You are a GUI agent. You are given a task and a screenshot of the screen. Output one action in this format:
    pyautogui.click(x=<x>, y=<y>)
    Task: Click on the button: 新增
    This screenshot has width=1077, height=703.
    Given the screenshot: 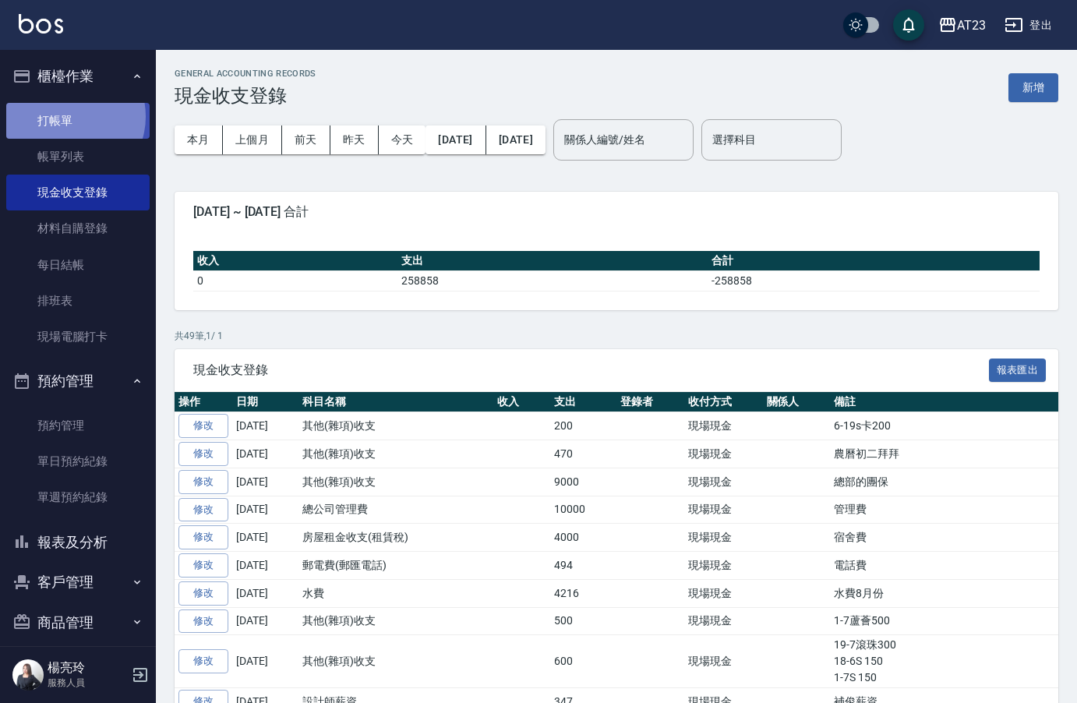 What is the action you would take?
    pyautogui.click(x=1033, y=87)
    